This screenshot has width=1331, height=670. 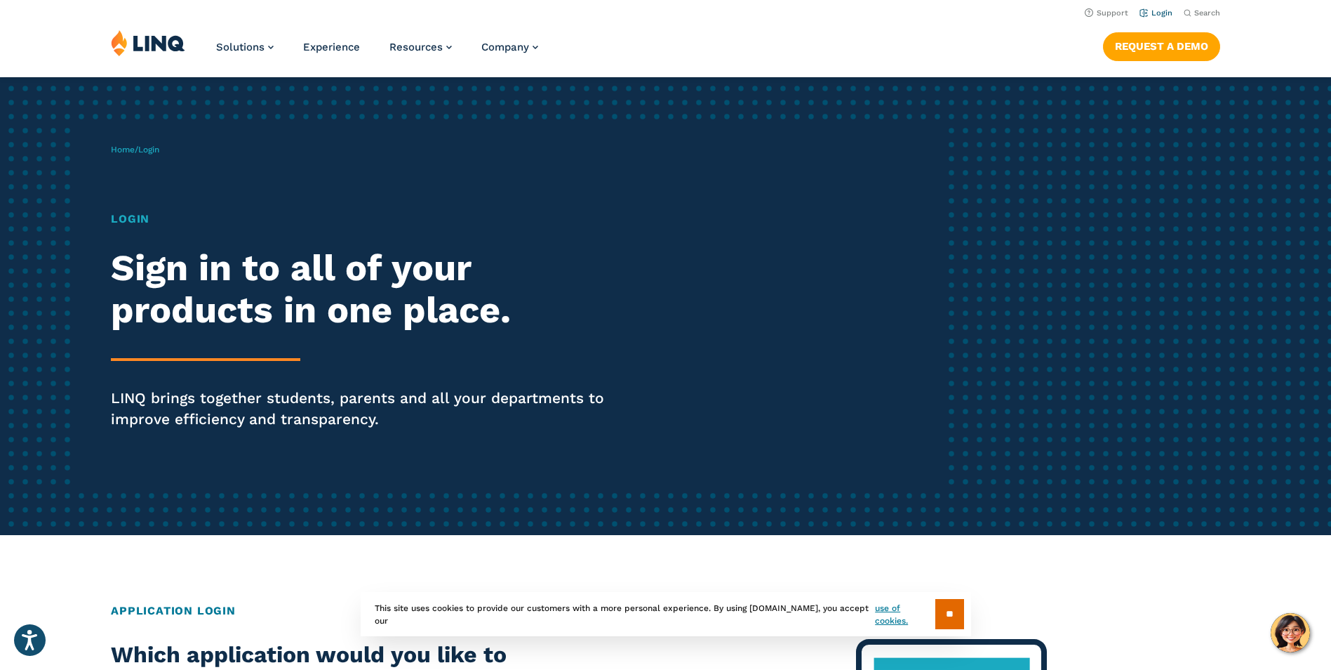 I want to click on p: LINQ brings together students, parents and all your departments to improve efficiency and transpa..., so click(x=367, y=408).